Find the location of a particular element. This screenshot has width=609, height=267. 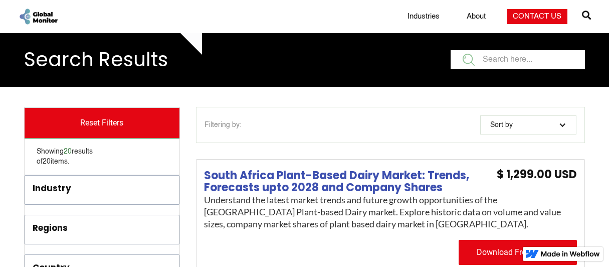

a: home is located at coordinates (38, 17).